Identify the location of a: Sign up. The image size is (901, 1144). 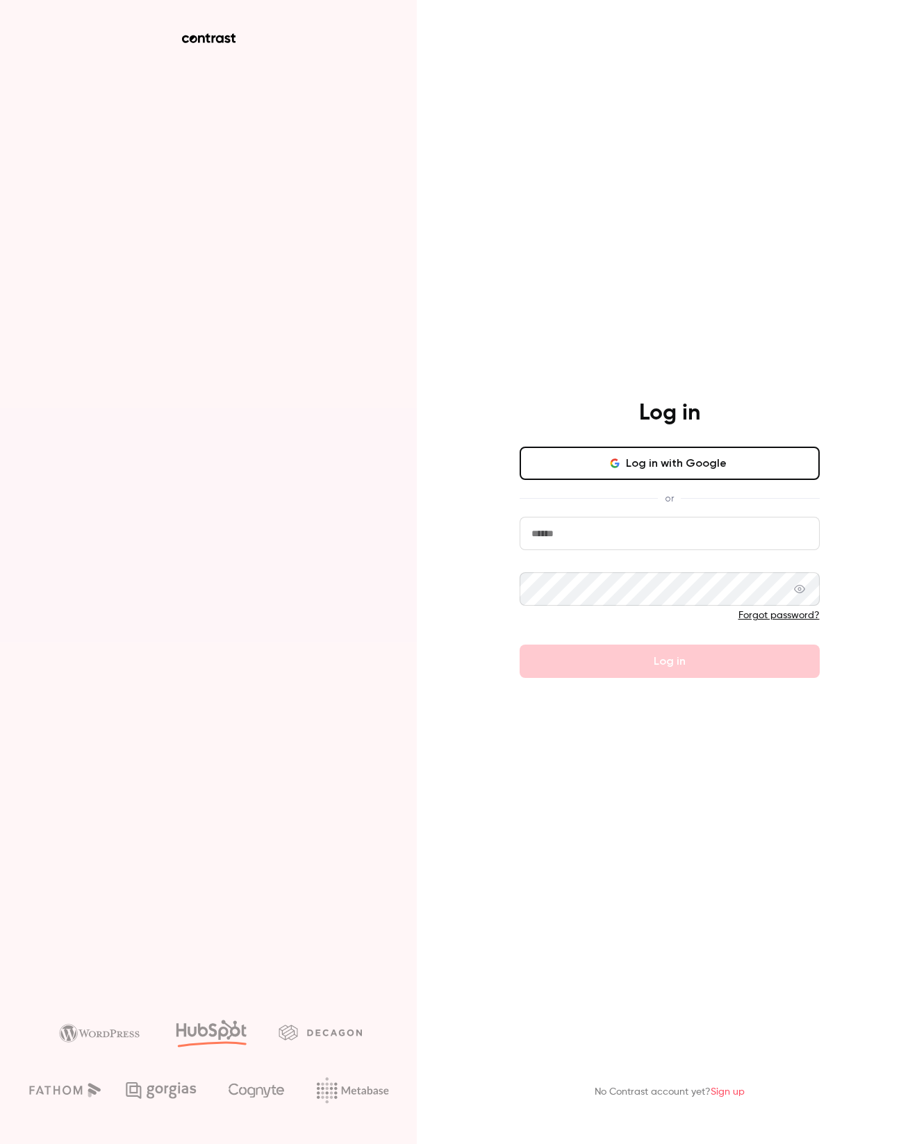
(727, 1092).